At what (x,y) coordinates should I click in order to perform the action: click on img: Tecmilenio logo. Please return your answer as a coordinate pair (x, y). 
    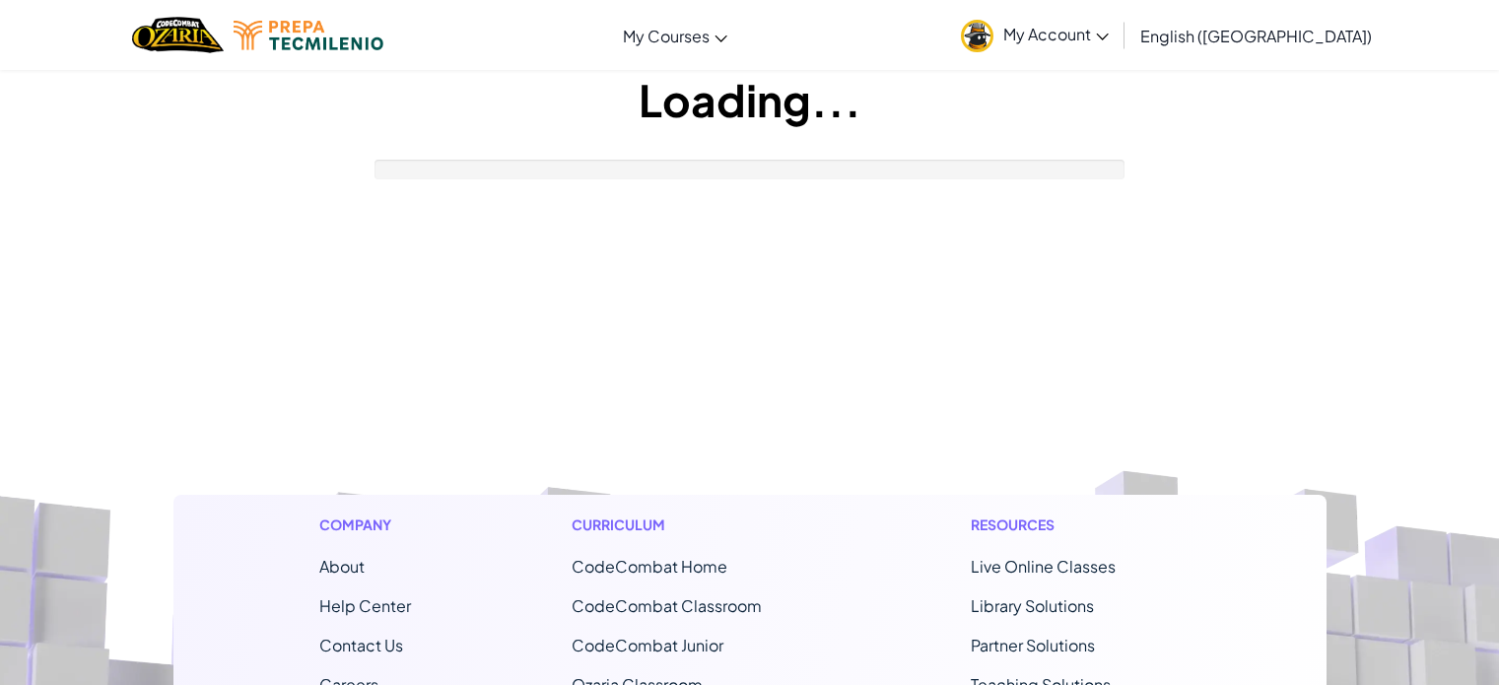
    Looking at the image, I should click on (308, 35).